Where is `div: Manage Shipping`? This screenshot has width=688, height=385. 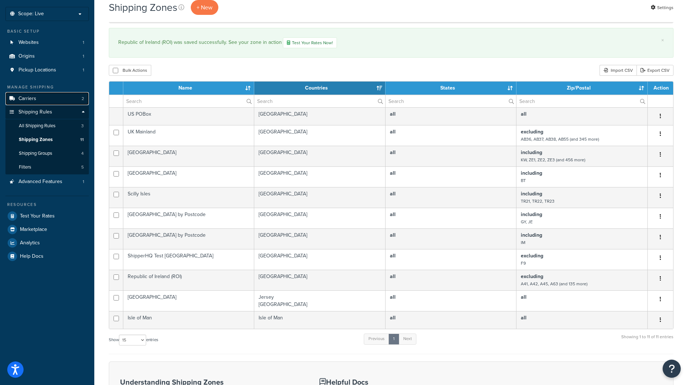
div: Manage Shipping is located at coordinates (47, 87).